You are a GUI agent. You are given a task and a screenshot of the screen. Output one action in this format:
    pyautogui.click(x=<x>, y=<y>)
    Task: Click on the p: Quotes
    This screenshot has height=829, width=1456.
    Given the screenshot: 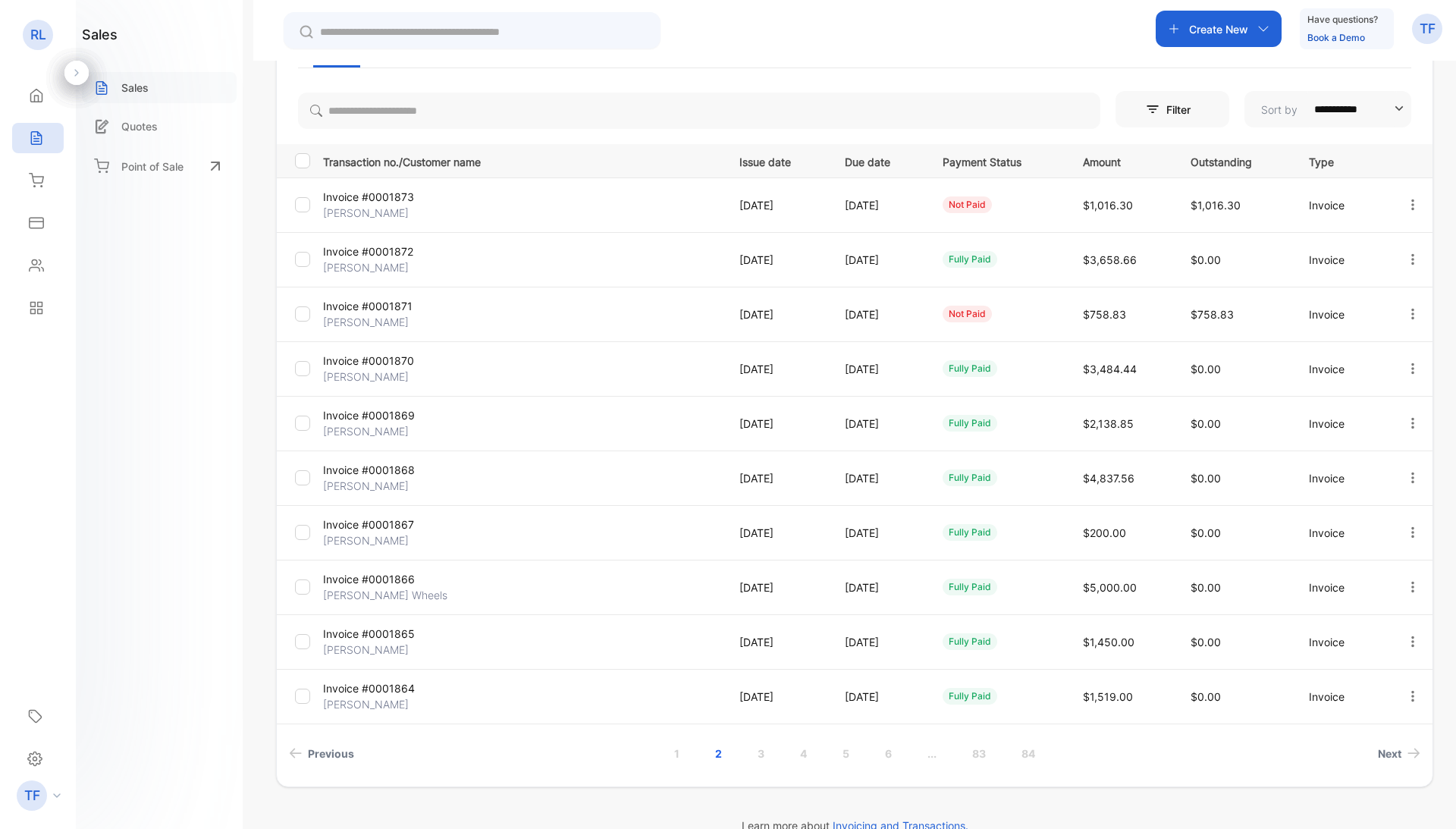 What is the action you would take?
    pyautogui.click(x=140, y=126)
    